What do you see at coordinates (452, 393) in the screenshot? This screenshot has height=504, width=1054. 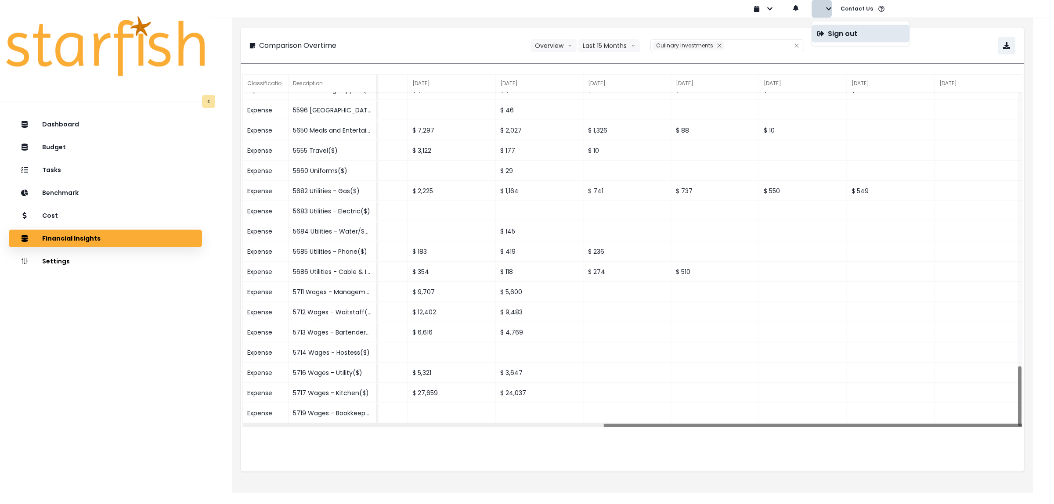 I see `div: $ 27,659` at bounding box center [452, 393].